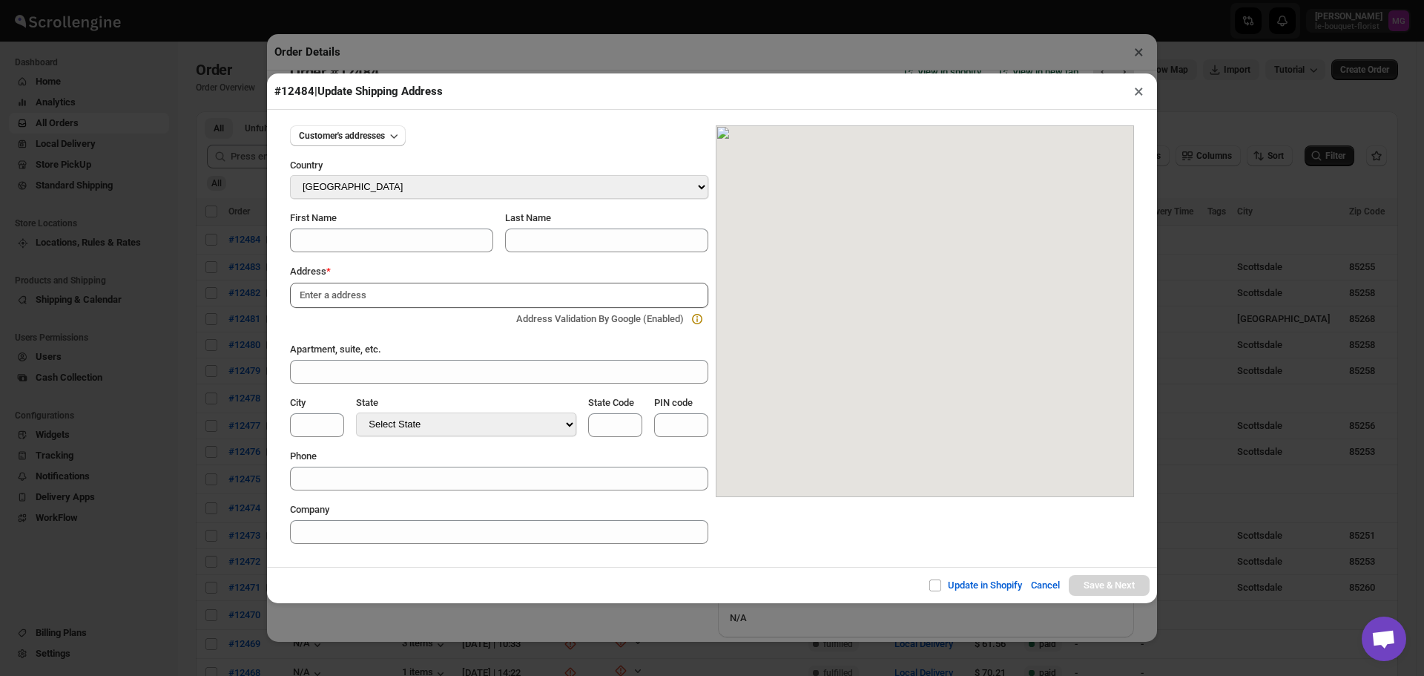  Describe the element at coordinates (313, 217) in the screenshot. I see `span: First Name` at that location.